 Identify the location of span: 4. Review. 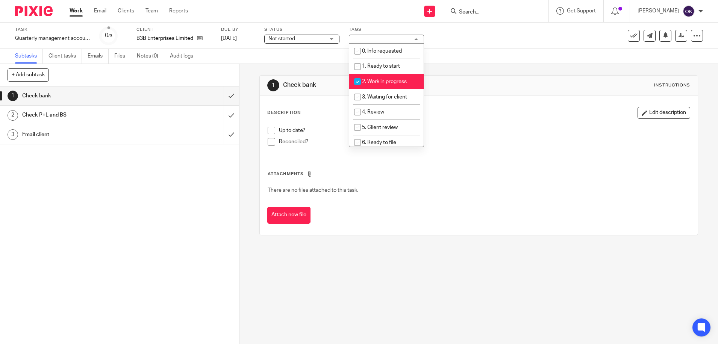
(373, 112).